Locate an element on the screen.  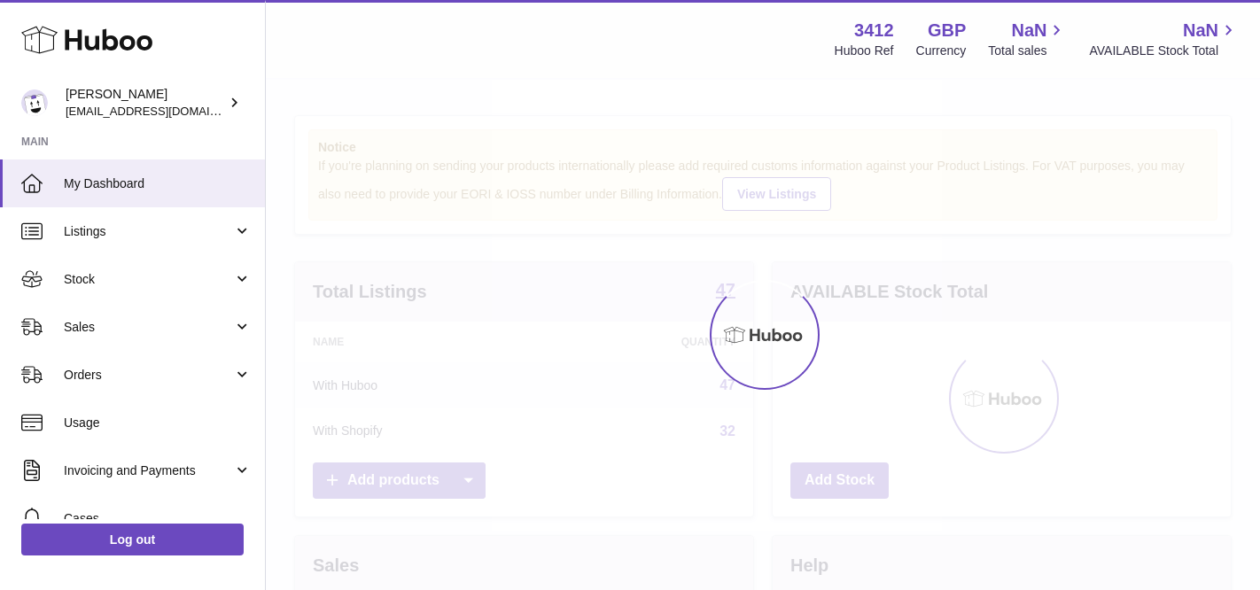
span: Usage is located at coordinates (158, 423).